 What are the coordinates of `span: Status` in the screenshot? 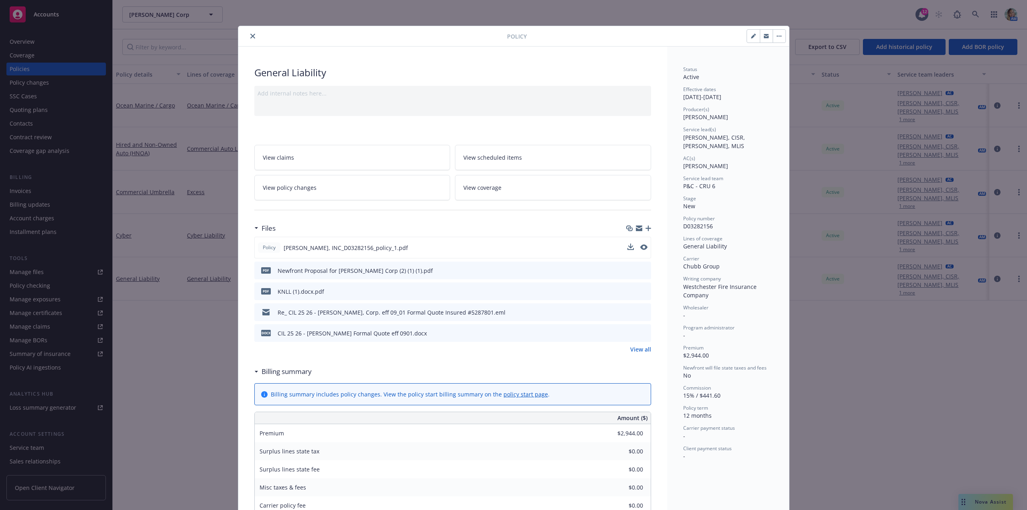 It's located at (690, 69).